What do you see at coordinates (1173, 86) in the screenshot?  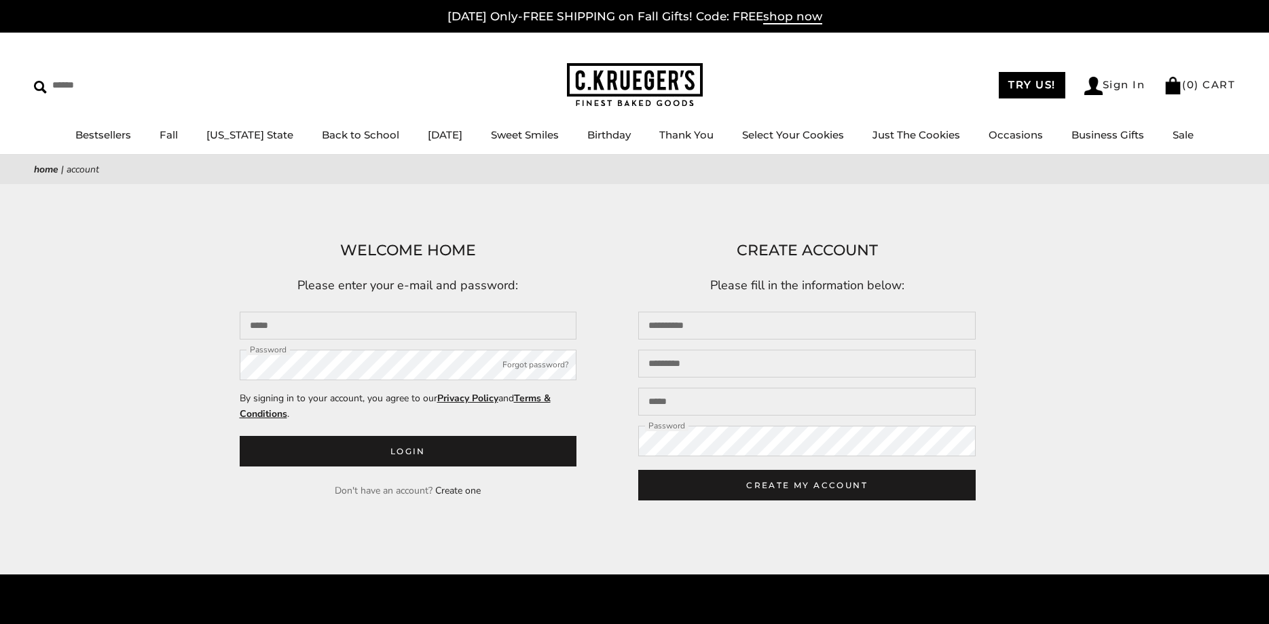 I see `img: Bag` at bounding box center [1173, 86].